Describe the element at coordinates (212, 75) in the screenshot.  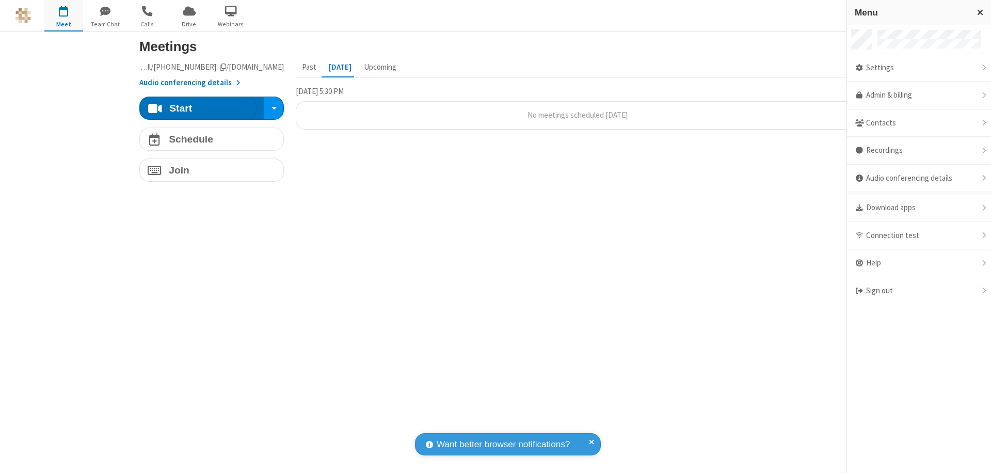
I see `section: Account details` at that location.